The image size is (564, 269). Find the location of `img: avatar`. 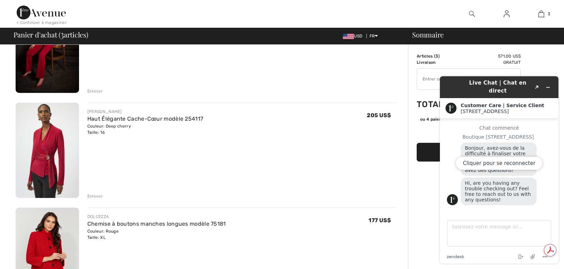

img: avatar is located at coordinates (17, 37).